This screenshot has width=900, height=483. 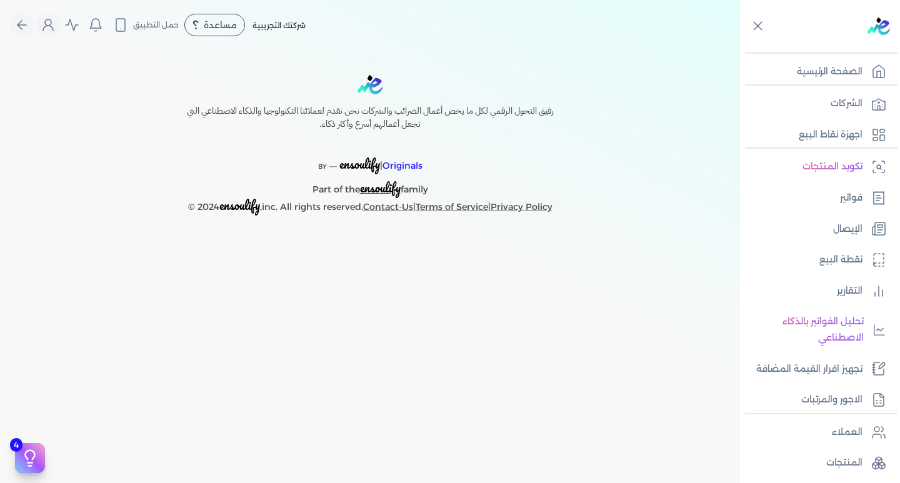 I want to click on p: تجهيز اقرار القيمة المضافة, so click(x=809, y=369).